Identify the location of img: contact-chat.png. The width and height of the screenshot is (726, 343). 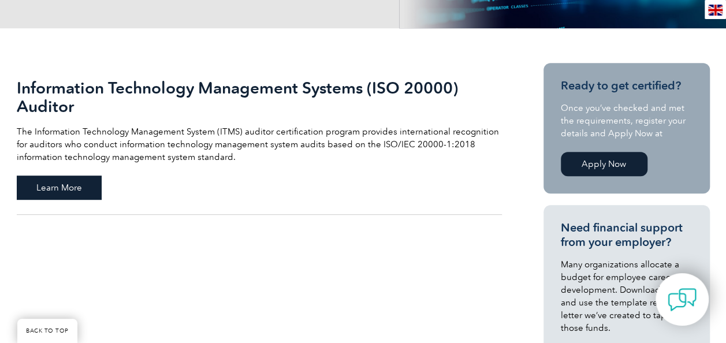
(682, 300).